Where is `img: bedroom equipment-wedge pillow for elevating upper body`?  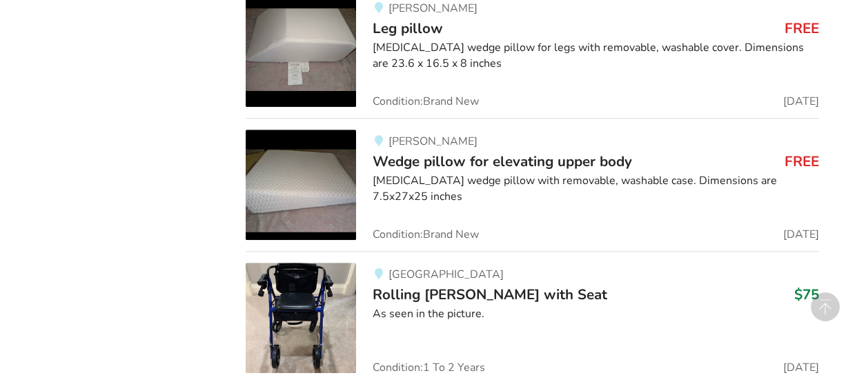
img: bedroom equipment-wedge pillow for elevating upper body is located at coordinates (301, 185).